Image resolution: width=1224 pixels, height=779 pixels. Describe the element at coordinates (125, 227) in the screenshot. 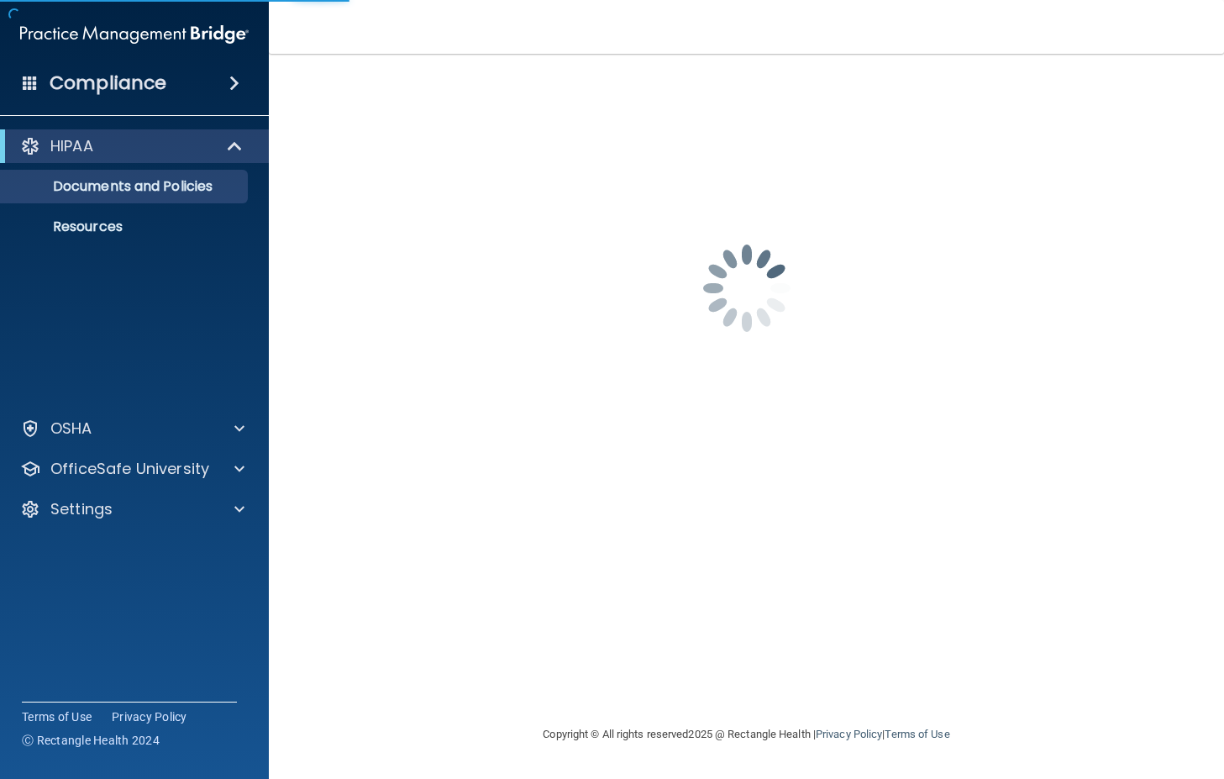

I see `p: Resources` at that location.